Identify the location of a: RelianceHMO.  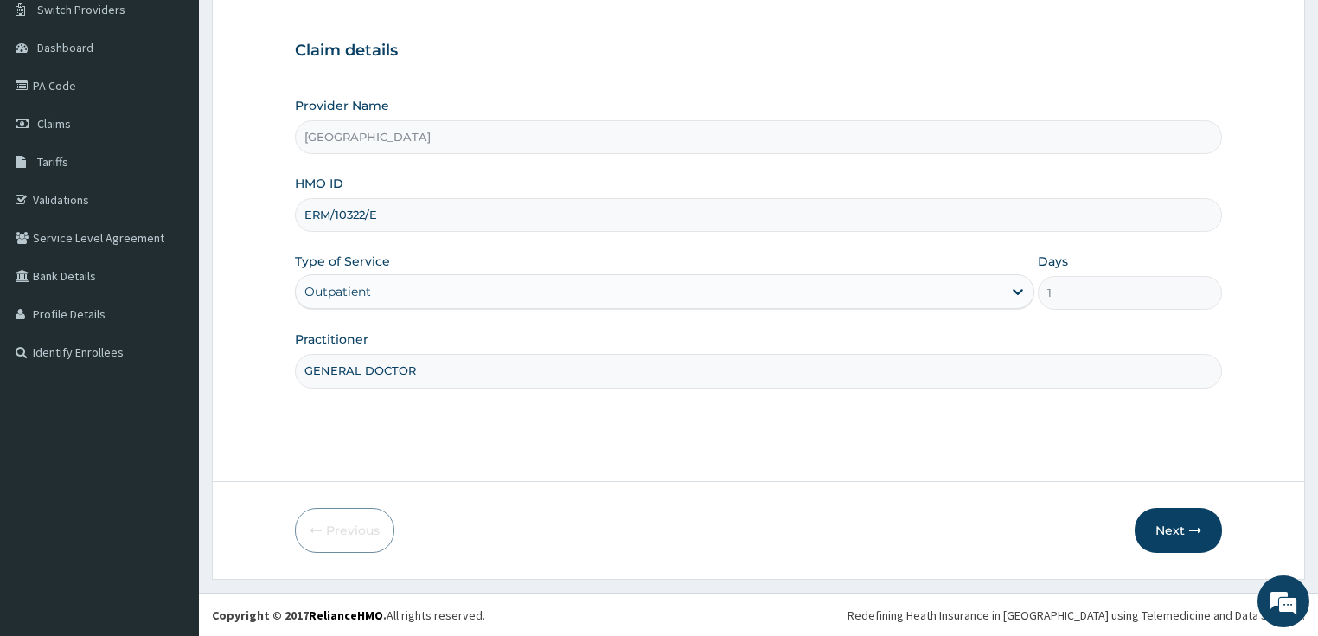
(346, 615).